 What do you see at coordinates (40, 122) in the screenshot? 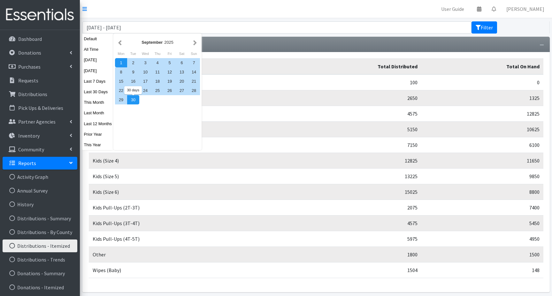
I see `a: Partner Agencies` at bounding box center [40, 122].